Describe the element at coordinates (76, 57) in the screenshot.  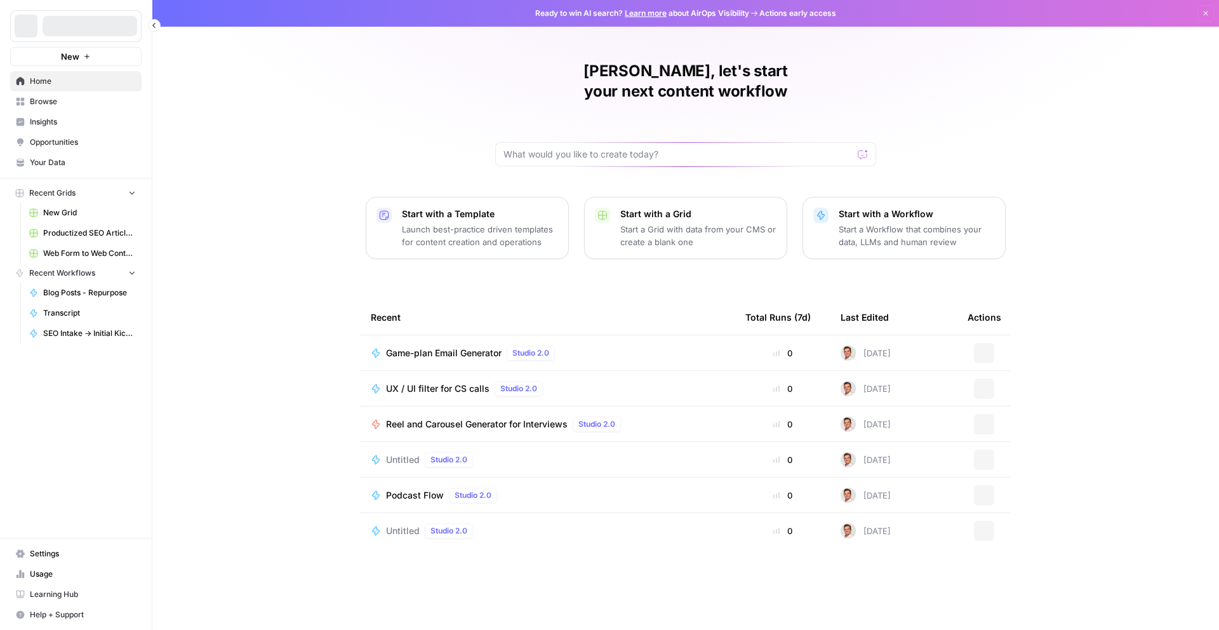
I see `button: New` at that location.